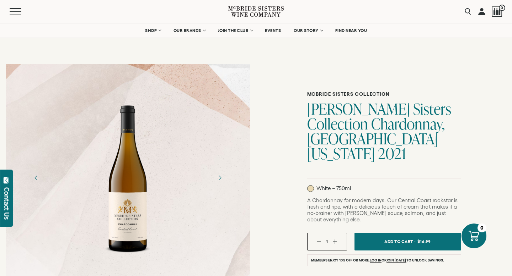 Image resolution: width=512 pixels, height=276 pixels. Describe the element at coordinates (220, 178) in the screenshot. I see `button: Next` at that location.